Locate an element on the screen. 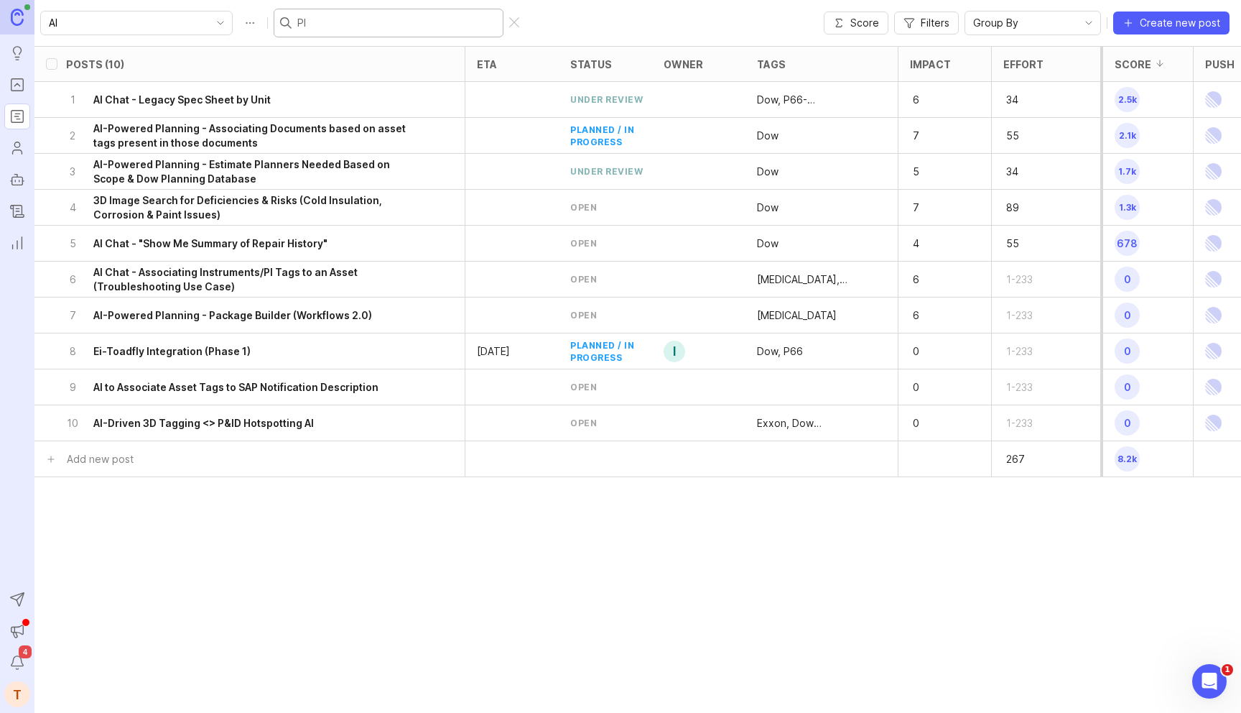  span: 1 is located at coordinates (1228, 669).